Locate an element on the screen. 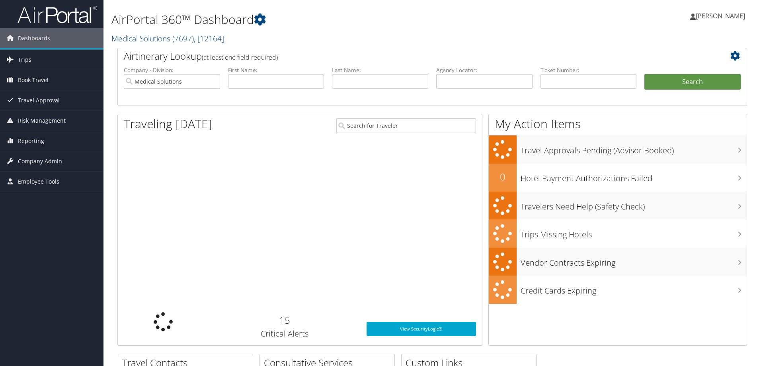 This screenshot has height=366, width=761. span: Employee Tools is located at coordinates (39, 181).